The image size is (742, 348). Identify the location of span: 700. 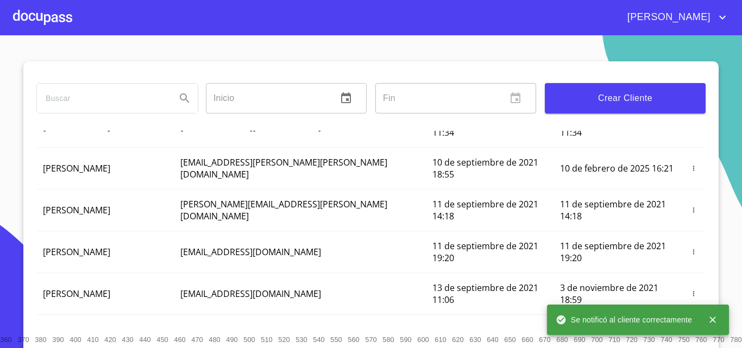
(596, 339).